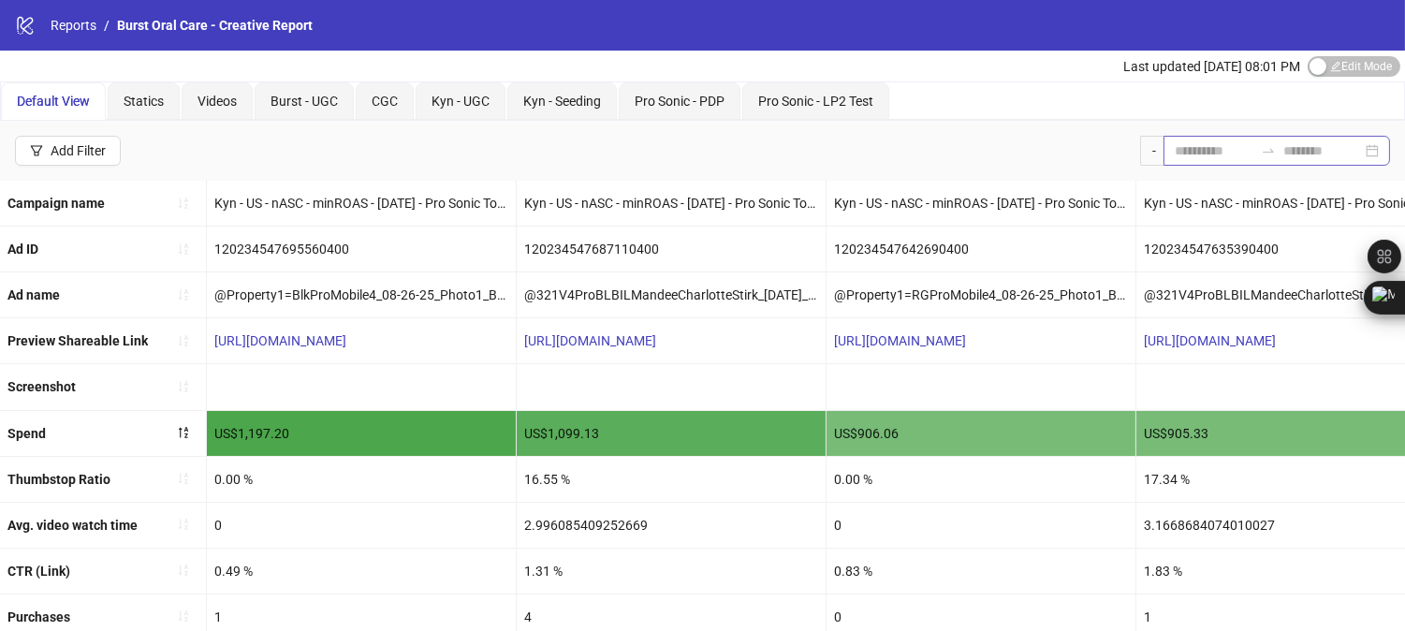 Image resolution: width=1405 pixels, height=631 pixels. What do you see at coordinates (78, 341) in the screenshot?
I see `b: Preview Shareable Link` at bounding box center [78, 341].